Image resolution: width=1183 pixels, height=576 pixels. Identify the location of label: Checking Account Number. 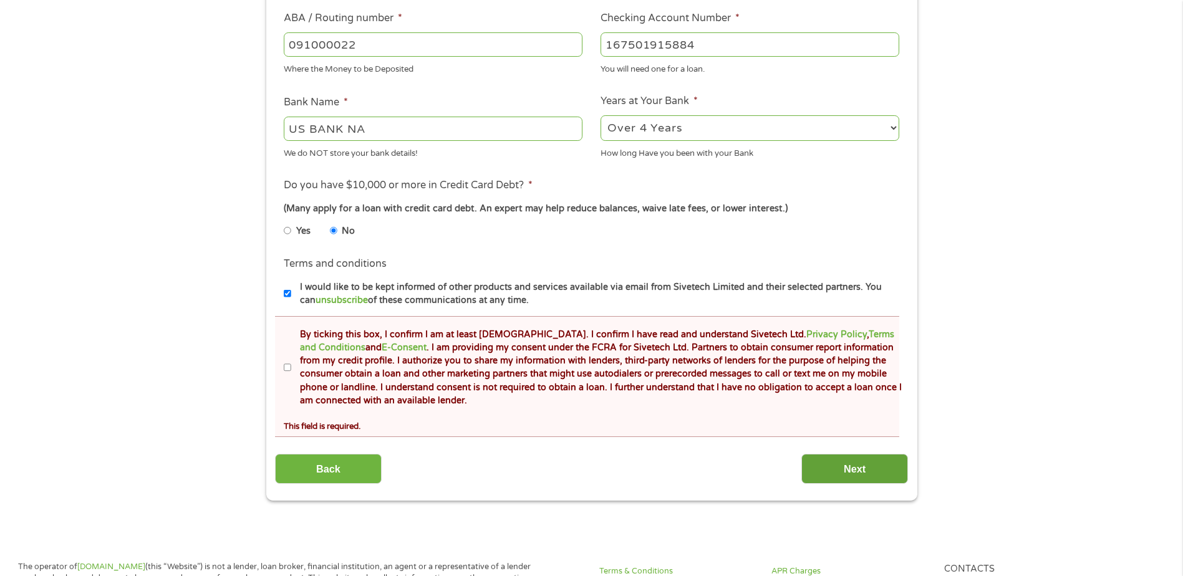
(670, 18).